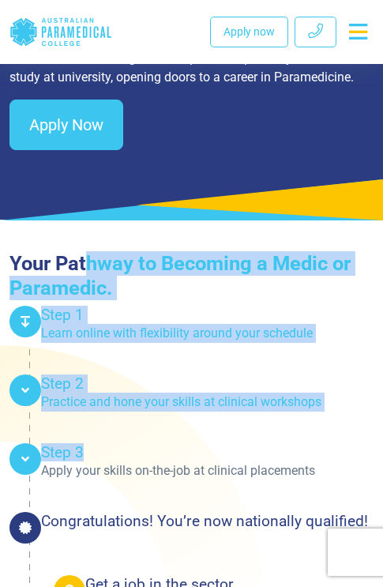 This screenshot has width=383, height=587. Describe the element at coordinates (207, 383) in the screenshot. I see `h4: Step 2` at that location.